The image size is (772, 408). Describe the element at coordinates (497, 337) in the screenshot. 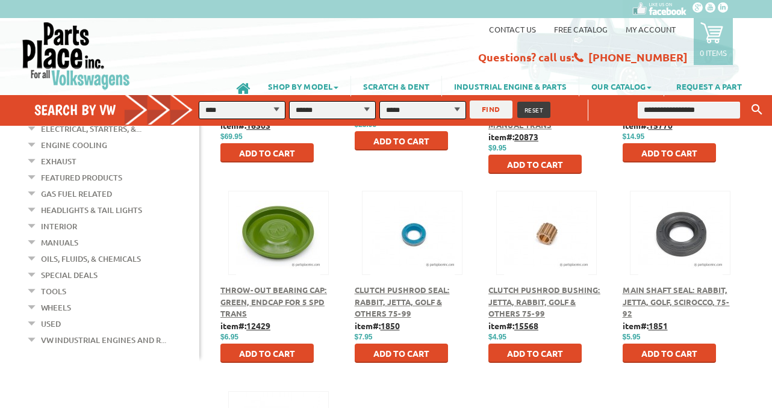

I see `span: $4.95` at that location.